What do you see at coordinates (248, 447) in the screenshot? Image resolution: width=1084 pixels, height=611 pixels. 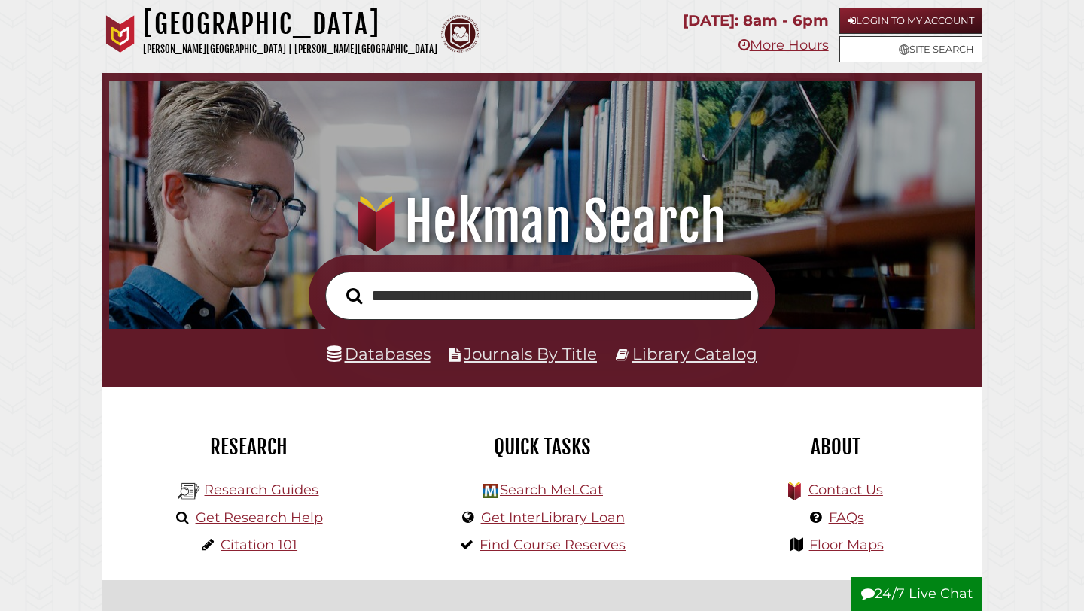 I see `h2: Research` at bounding box center [248, 447].